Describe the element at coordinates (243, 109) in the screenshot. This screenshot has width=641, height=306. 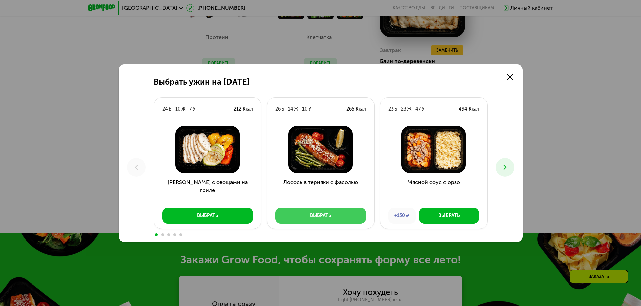
I see `div: 212 Ккал` at that location.